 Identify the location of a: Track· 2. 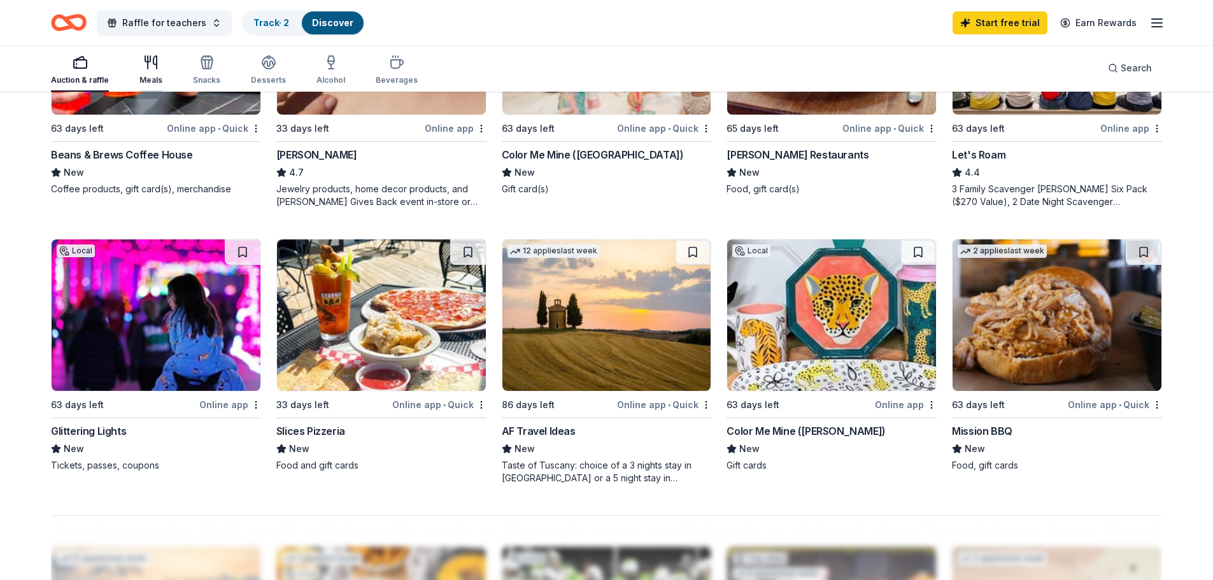
(271, 22).